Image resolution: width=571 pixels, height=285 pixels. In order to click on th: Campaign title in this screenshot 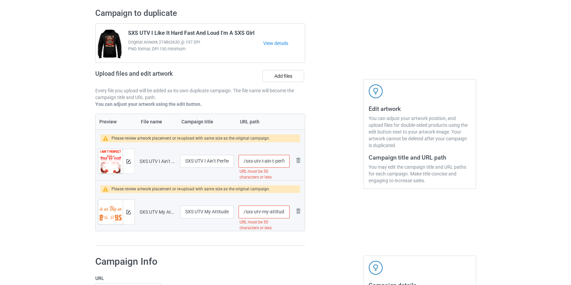, I will do `click(207, 122)`.